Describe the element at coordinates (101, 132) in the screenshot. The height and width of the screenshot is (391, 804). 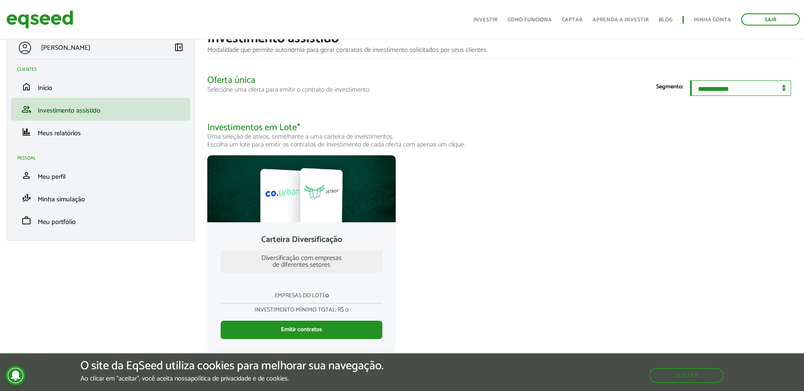
I see `a: financeMeus relatórios` at that location.